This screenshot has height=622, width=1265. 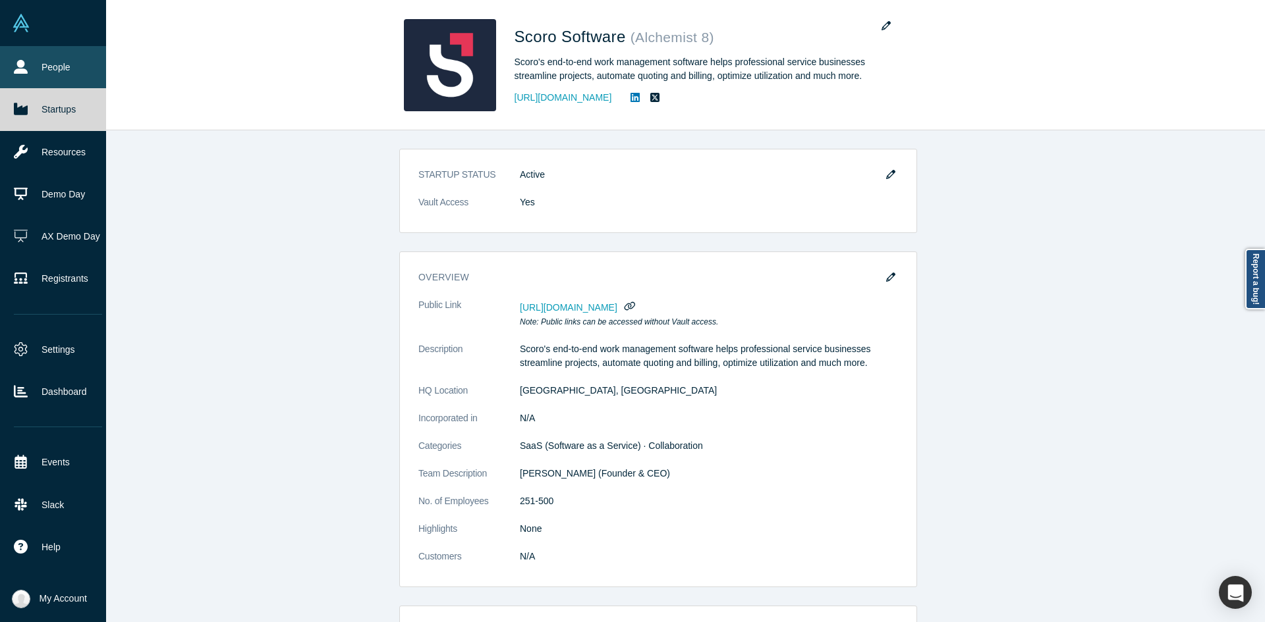 What do you see at coordinates (469, 481) in the screenshot?
I see `dt: Team Description` at bounding box center [469, 481].